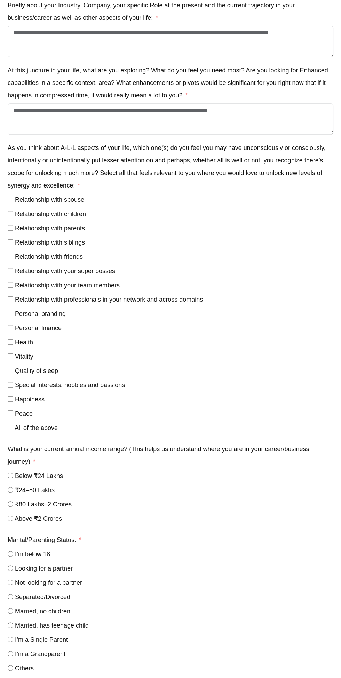 The width and height of the screenshot is (341, 678). Describe the element at coordinates (49, 257) in the screenshot. I see `span: Relationship with friends` at that location.